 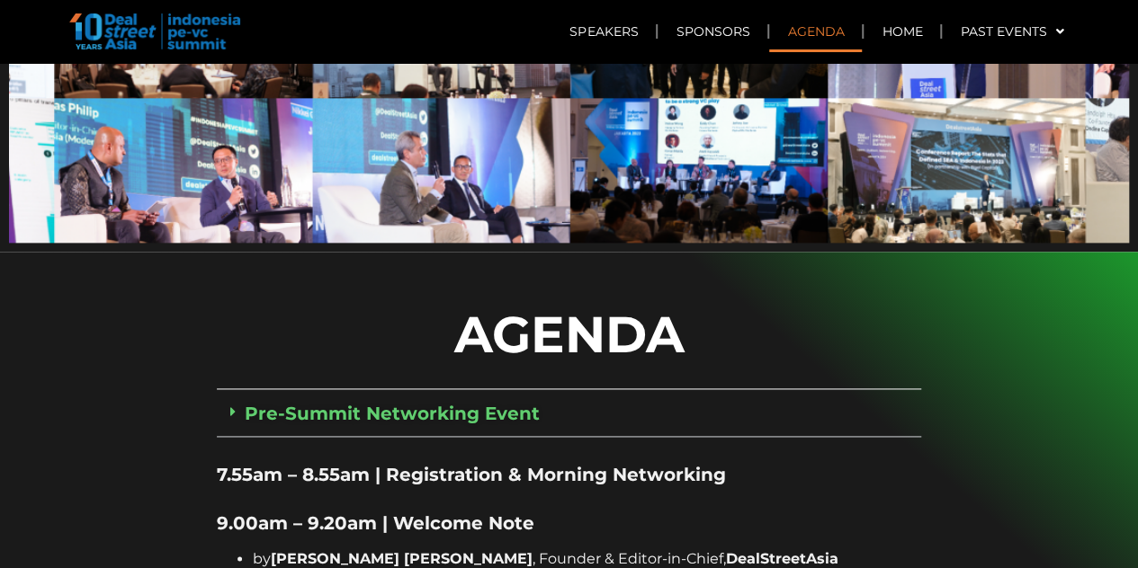 I want to click on strong: 7.55am – 8.55am | Registration & Morning Networking, so click(x=471, y=475).